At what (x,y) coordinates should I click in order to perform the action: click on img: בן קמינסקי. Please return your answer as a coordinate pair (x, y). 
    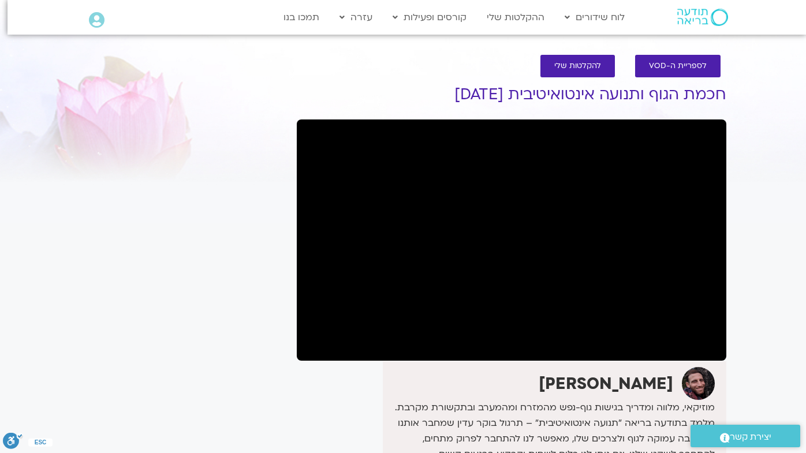
    Looking at the image, I should click on (698, 383).